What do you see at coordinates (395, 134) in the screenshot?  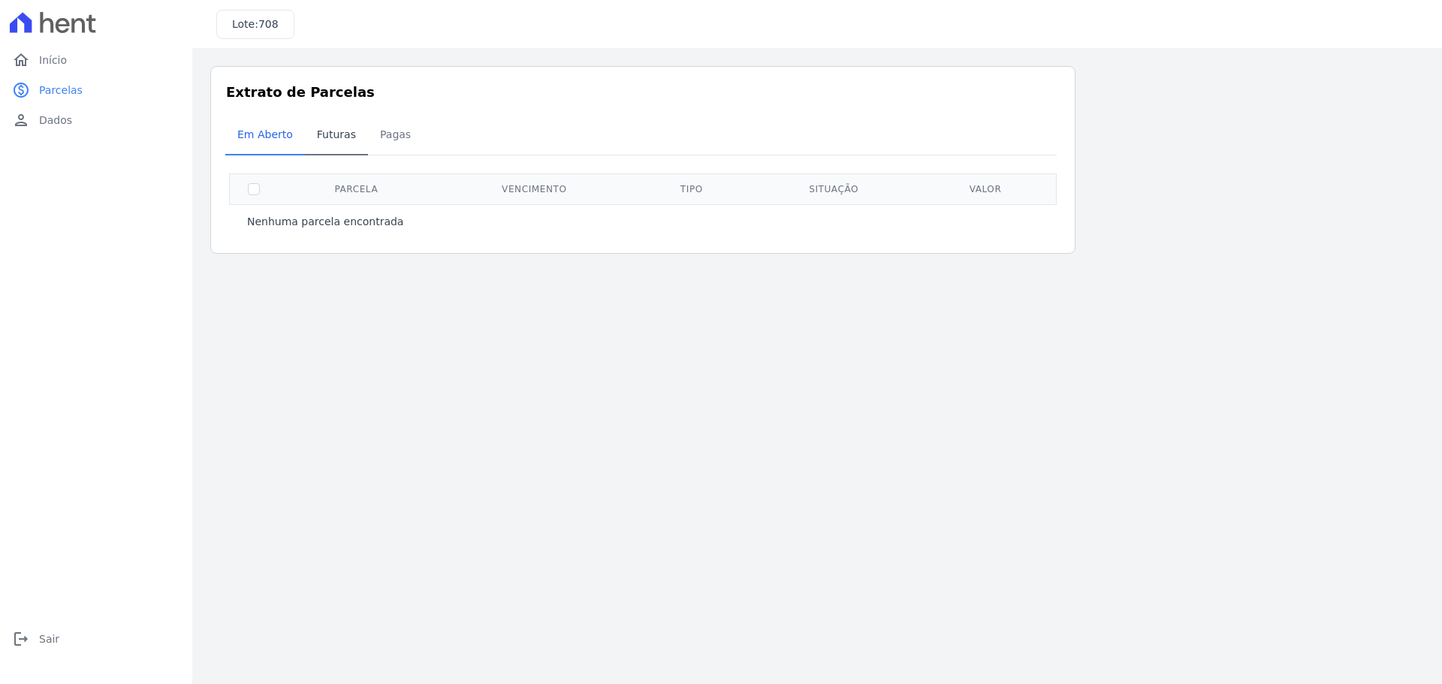 I see `span: Pagas` at bounding box center [395, 134].